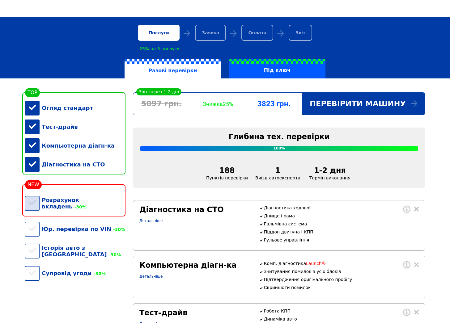  I want to click on p: Рульове управління, so click(341, 240).